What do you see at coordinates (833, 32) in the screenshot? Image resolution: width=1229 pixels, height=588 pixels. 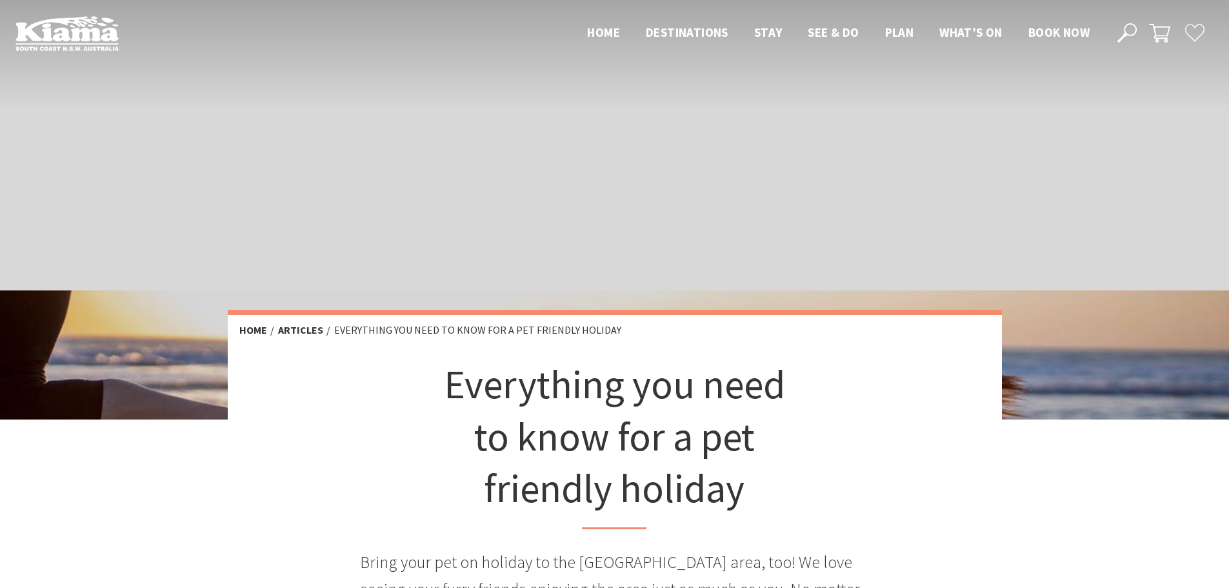 I see `span: See & Do` at bounding box center [833, 32].